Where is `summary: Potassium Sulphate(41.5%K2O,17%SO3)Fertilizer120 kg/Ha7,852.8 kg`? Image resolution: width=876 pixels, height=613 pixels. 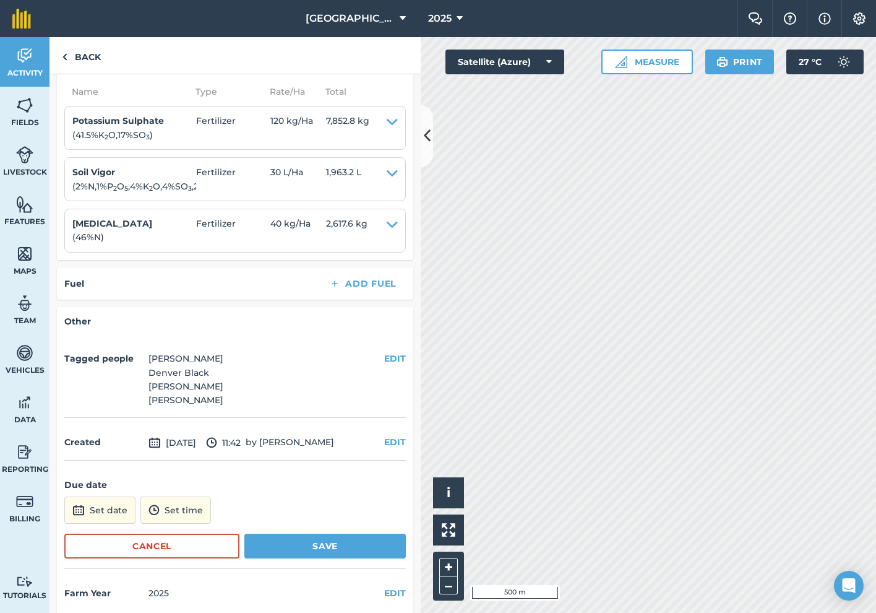
summary: Potassium Sulphate(41.5%K2O,17%SO3)Fertilizer120 kg/Ha7,852.8 kg is located at coordinates (235, 127).